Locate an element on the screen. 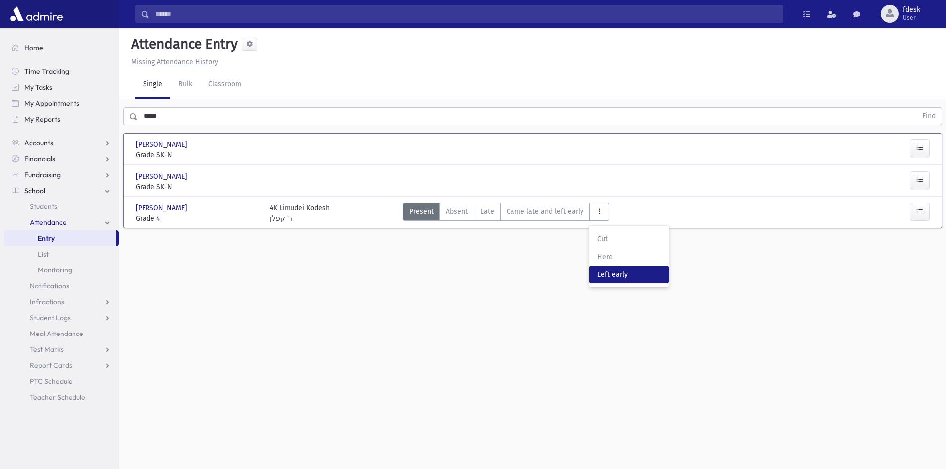 The width and height of the screenshot is (946, 469). span: Accounts is located at coordinates (39, 143).